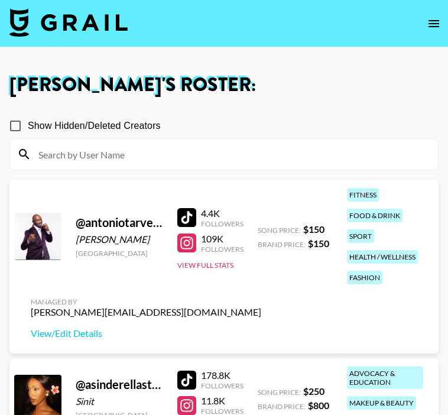 The image size is (448, 415). What do you see at coordinates (146, 301) in the screenshot?
I see `div: Managed By` at bounding box center [146, 301].